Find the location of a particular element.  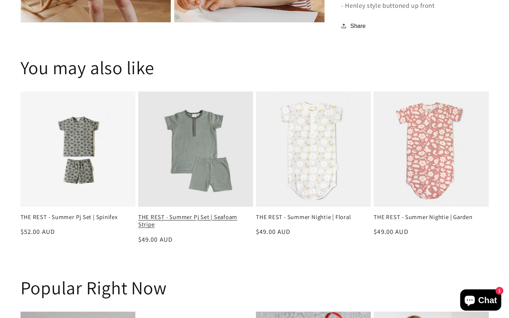

h2: Popular Right Now is located at coordinates (94, 288).